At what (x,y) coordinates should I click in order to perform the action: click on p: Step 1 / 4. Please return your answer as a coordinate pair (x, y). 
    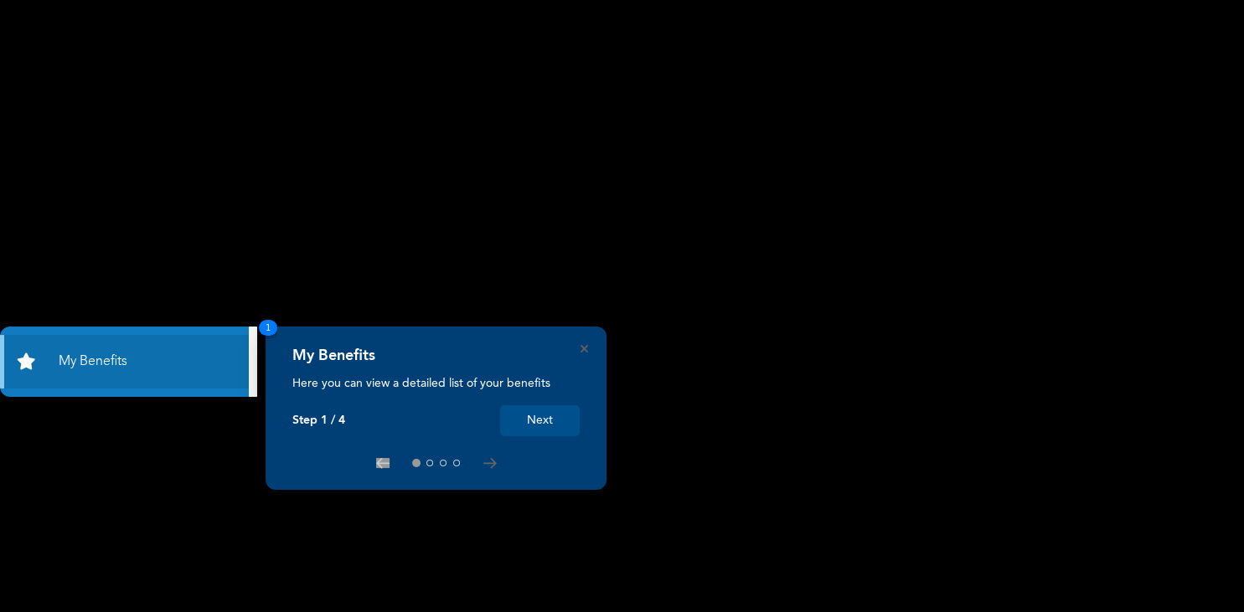
    Looking at the image, I should click on (318, 421).